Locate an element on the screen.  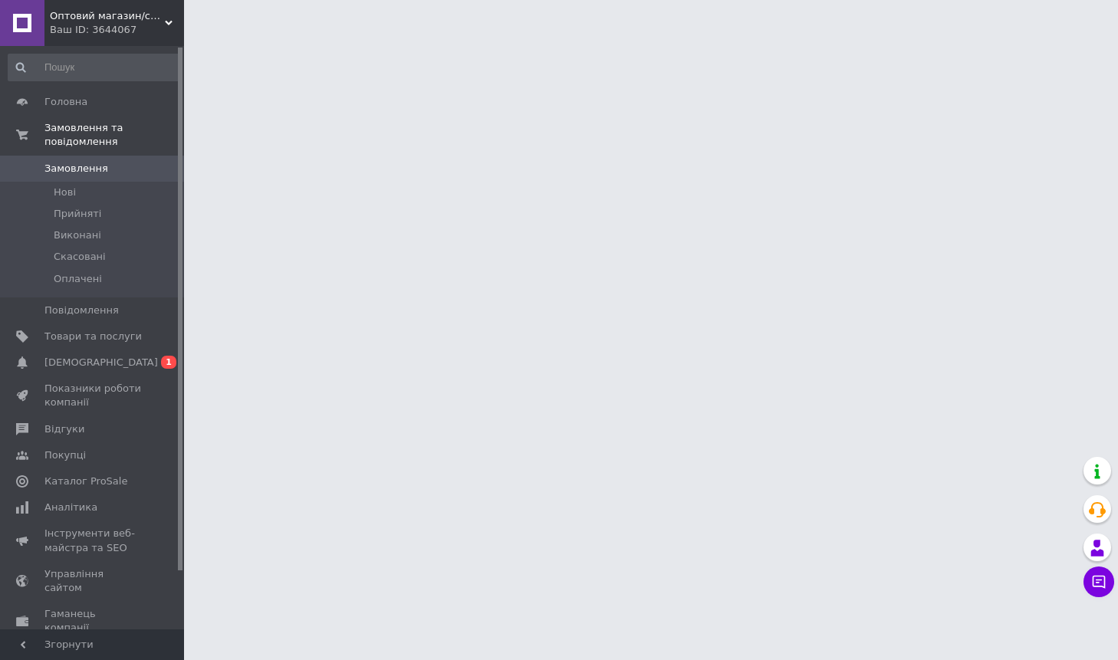
span: 1 is located at coordinates (169, 362).